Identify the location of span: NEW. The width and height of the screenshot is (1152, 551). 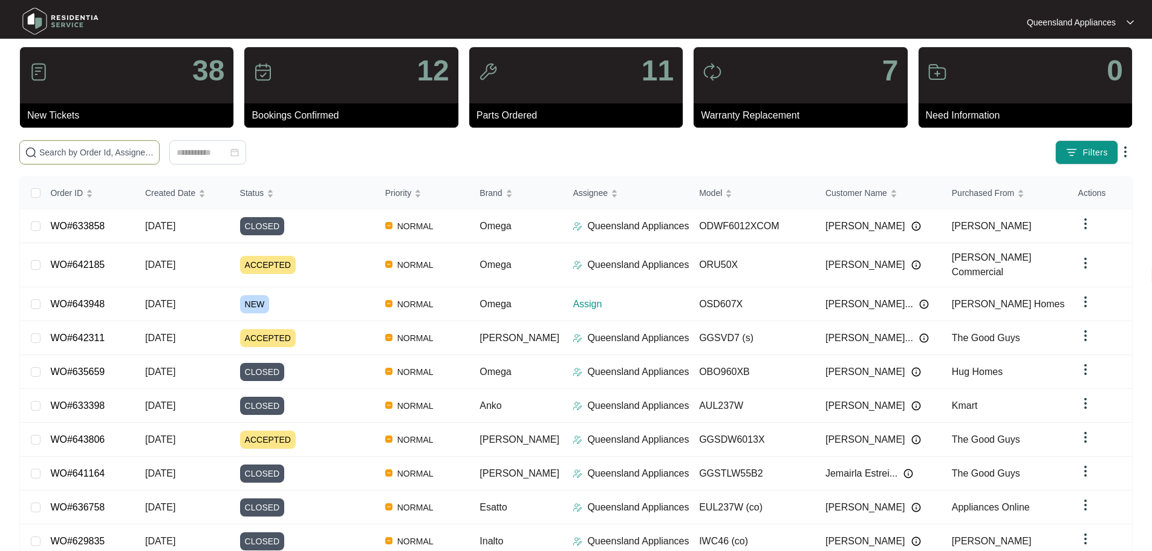
(255, 304).